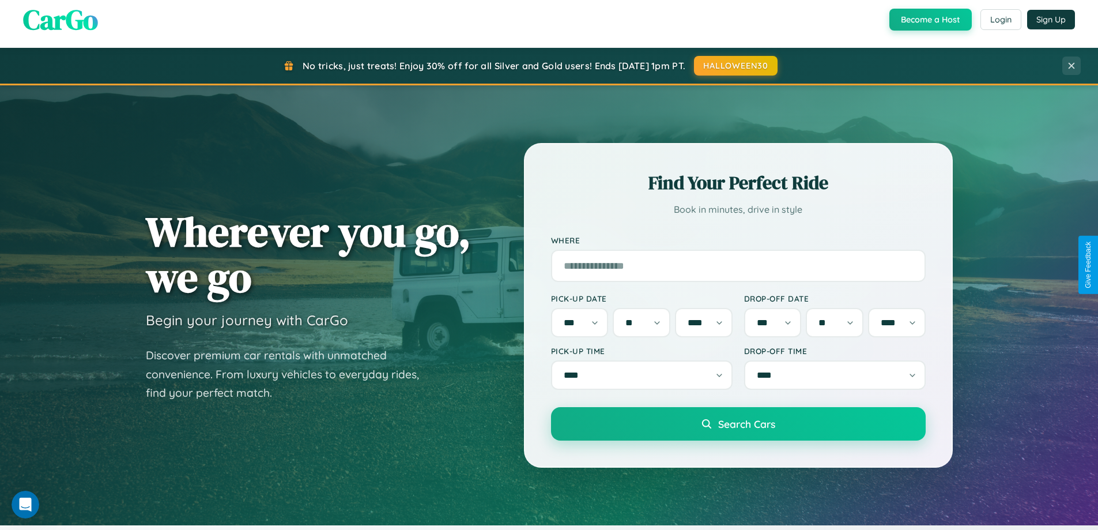 The height and width of the screenshot is (530, 1098). What do you see at coordinates (247, 320) in the screenshot?
I see `h3: Begin your journey with CarGo` at bounding box center [247, 320].